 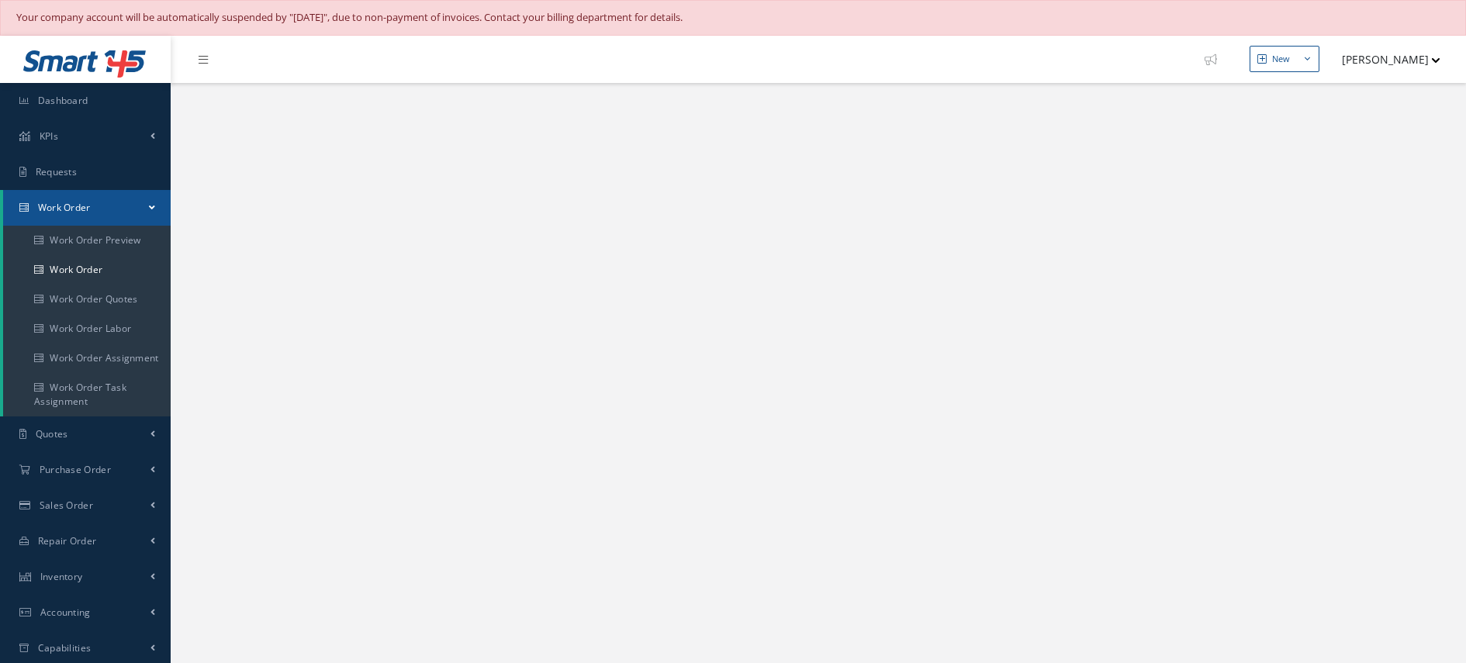 What do you see at coordinates (75, 469) in the screenshot?
I see `span: Purchase Order` at bounding box center [75, 469].